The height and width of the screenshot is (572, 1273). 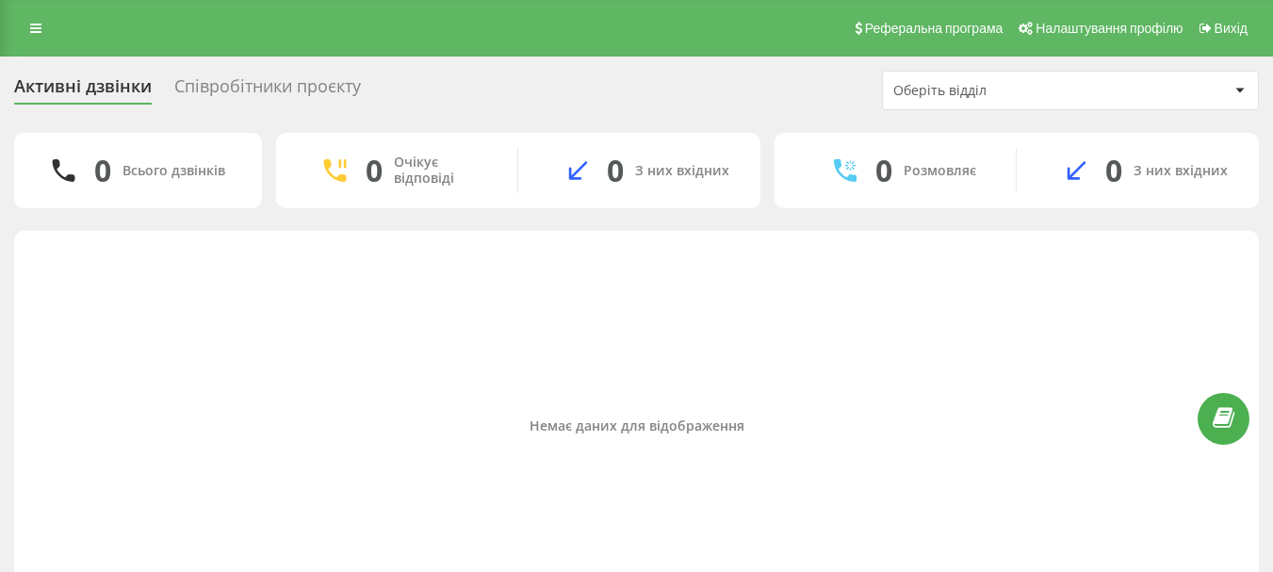 What do you see at coordinates (636, 426) in the screenshot?
I see `div: Немає даних для відображення` at bounding box center [636, 426].